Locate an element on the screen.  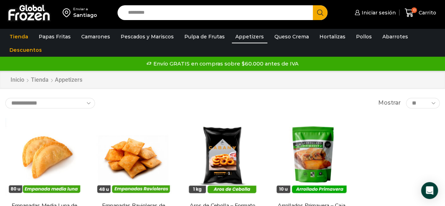
div: Santiago is located at coordinates (85, 15).